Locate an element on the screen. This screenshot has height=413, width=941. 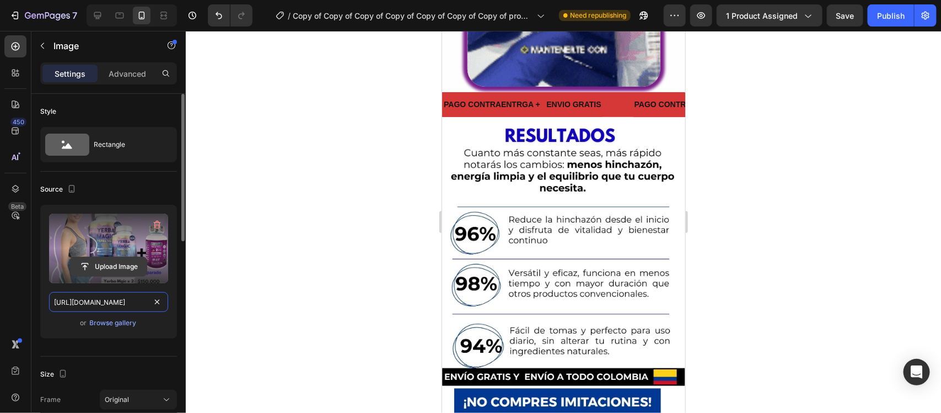
span: Need republishing is located at coordinates (598, 15).